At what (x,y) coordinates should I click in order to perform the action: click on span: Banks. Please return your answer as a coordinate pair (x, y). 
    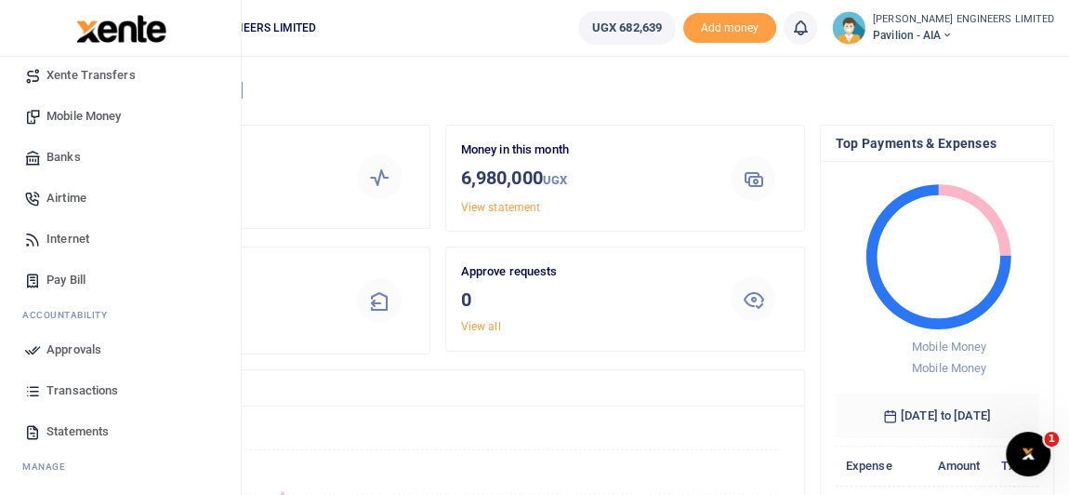
    Looking at the image, I should click on (63, 157).